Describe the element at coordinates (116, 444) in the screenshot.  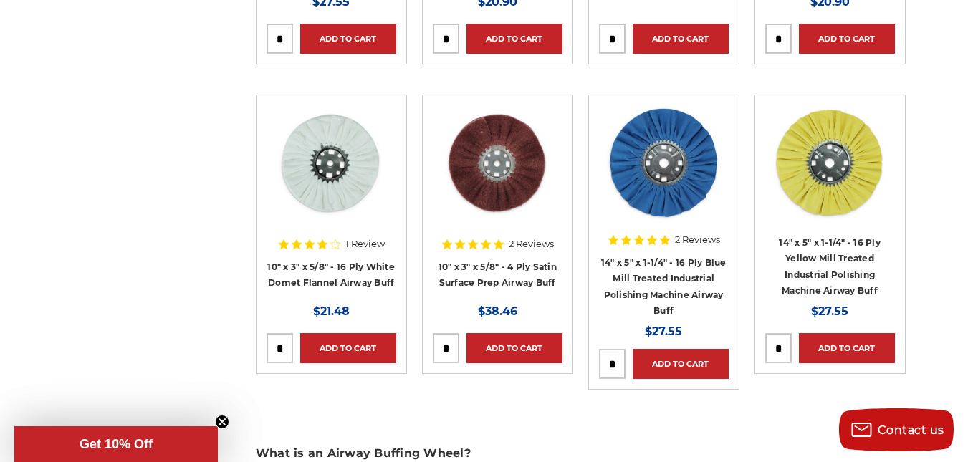
I see `span: Get 10% Off` at that location.